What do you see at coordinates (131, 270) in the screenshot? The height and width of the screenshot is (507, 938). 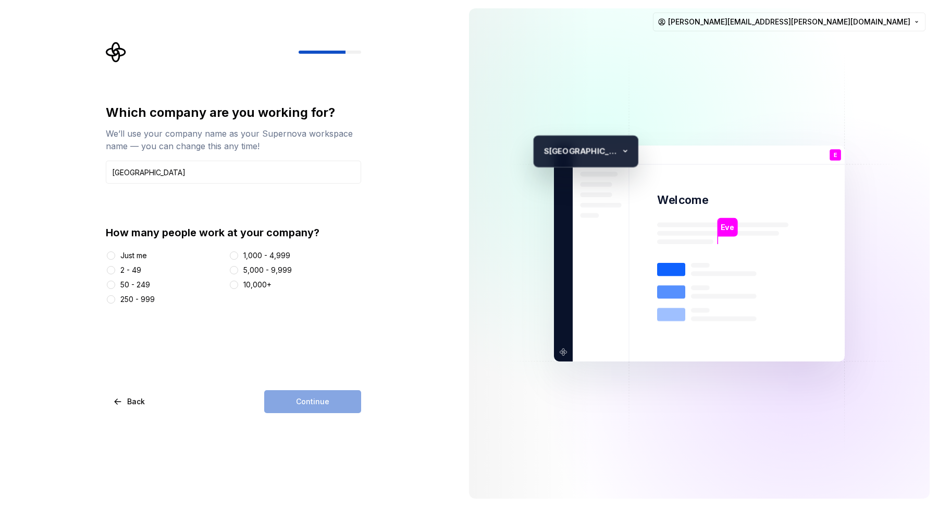 I see `div: 2 - 49` at bounding box center [131, 270].